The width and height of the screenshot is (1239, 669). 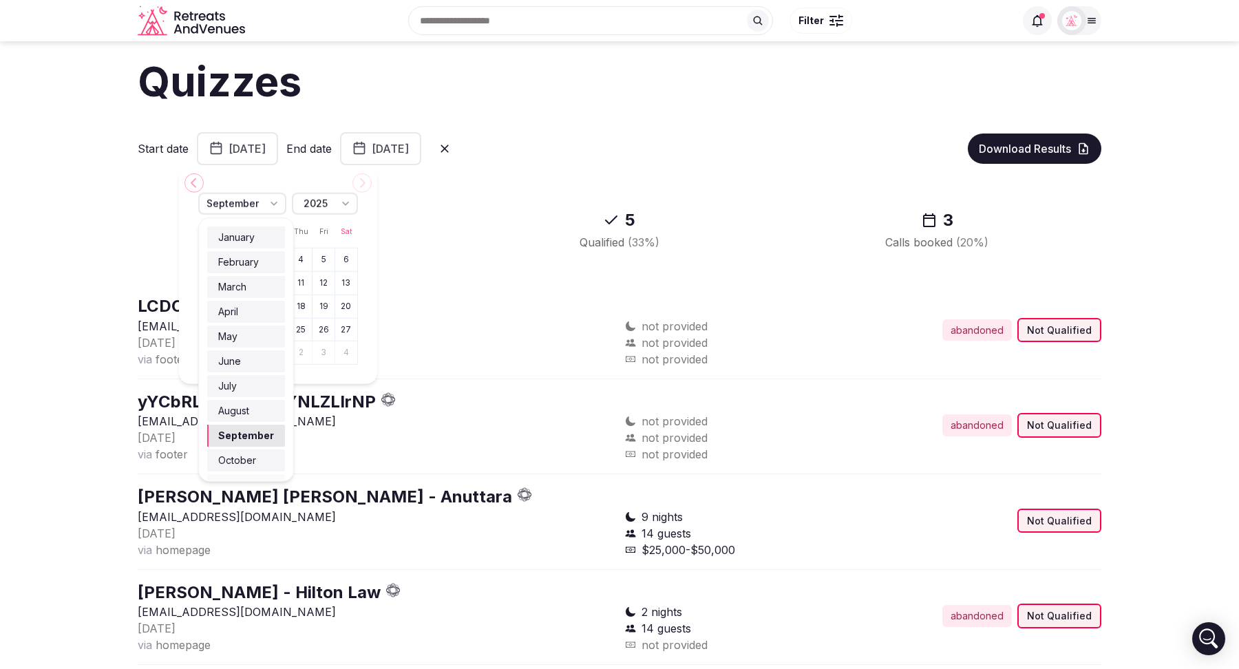 What do you see at coordinates (346, 352) in the screenshot?
I see `button: Saturday, October 4th, 2025` at bounding box center [346, 352].